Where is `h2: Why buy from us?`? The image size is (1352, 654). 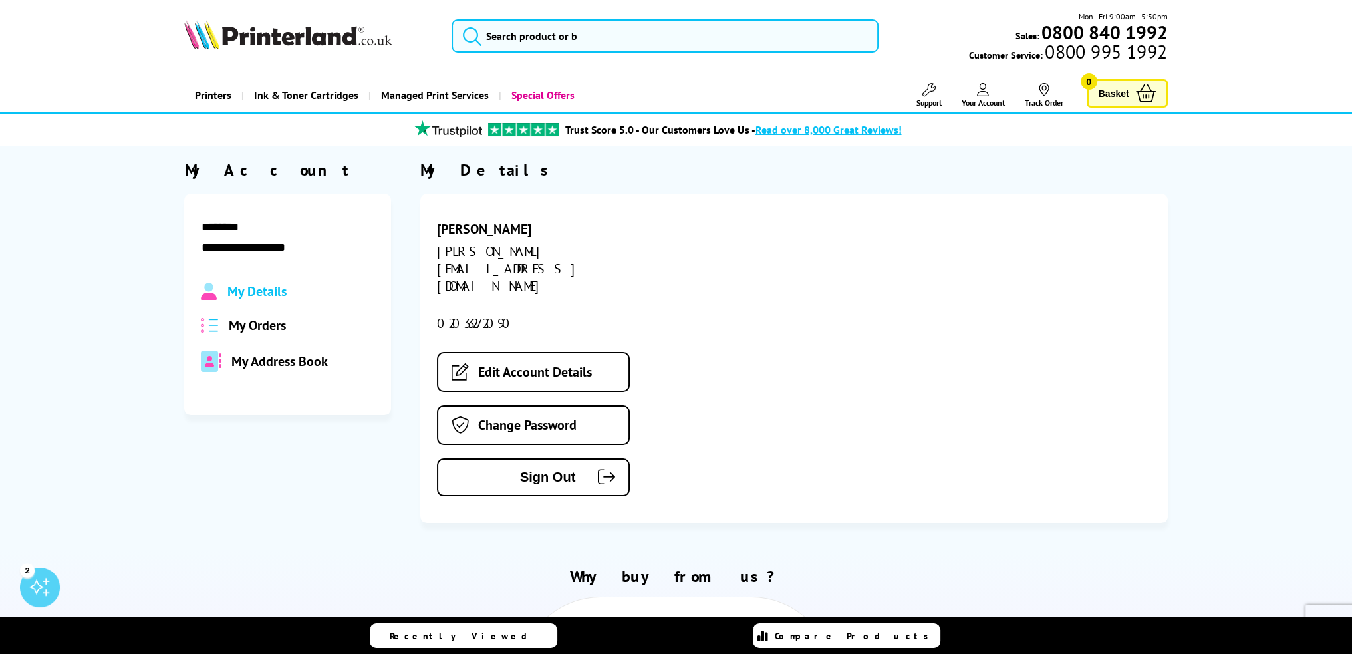
h2: Why buy from us? is located at coordinates (676, 576).